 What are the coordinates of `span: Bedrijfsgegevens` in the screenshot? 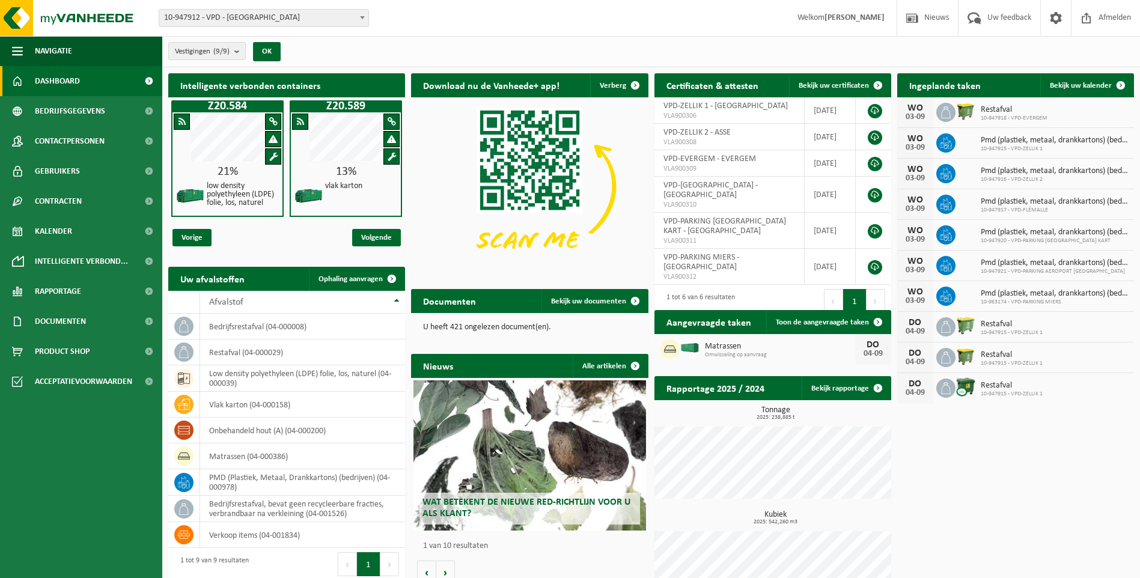 It's located at (70, 111).